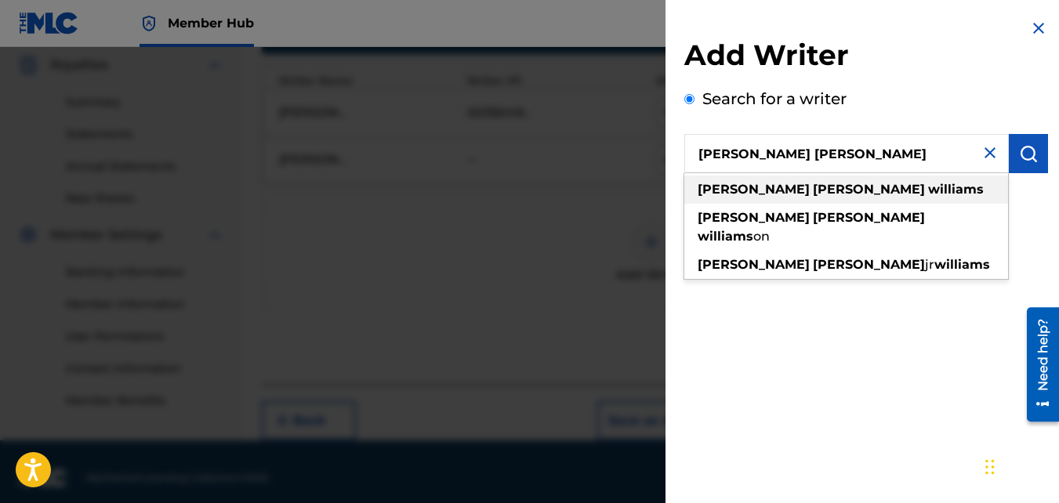 This screenshot has width=1059, height=503. I want to click on div: Open Resource Center, so click(27, 63).